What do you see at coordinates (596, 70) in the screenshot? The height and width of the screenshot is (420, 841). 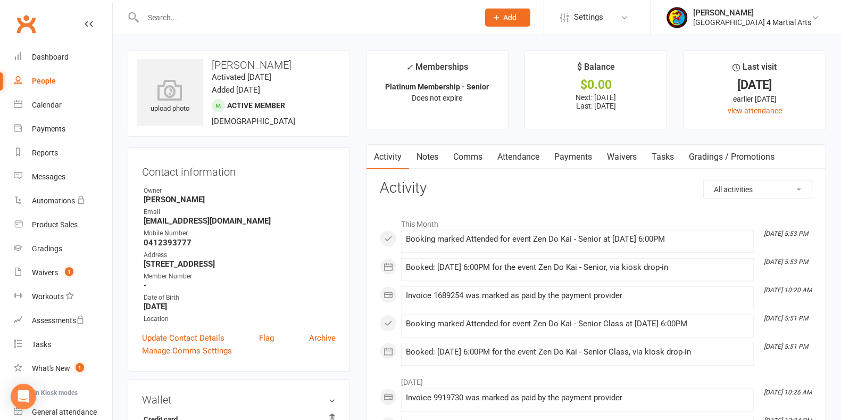 I see `div: $ Balance` at bounding box center [596, 70].